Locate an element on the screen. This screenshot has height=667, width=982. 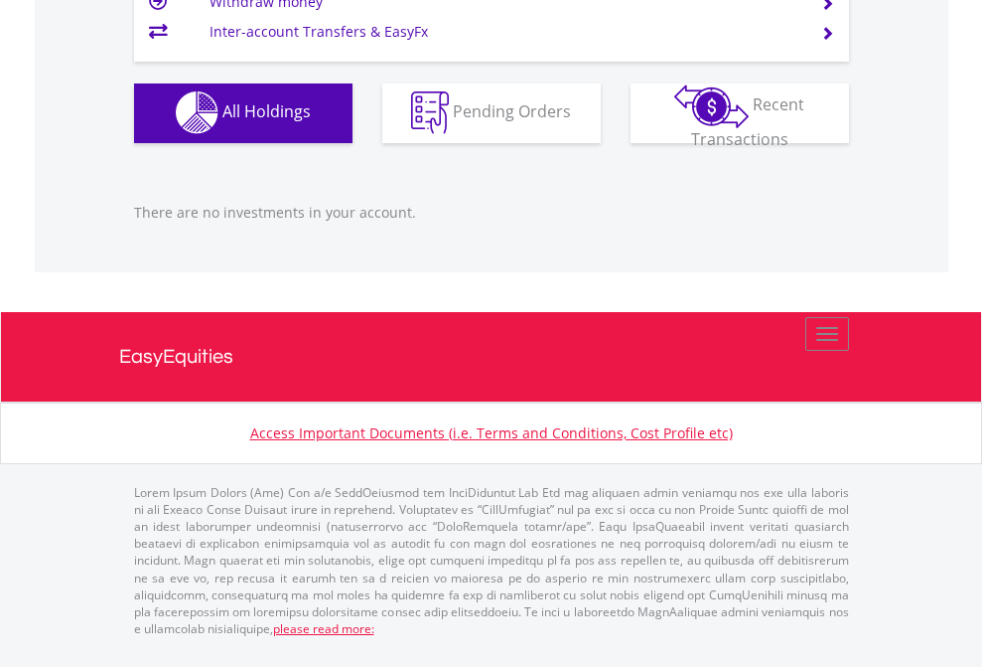
p: There are no investments in your account. is located at coordinates (492, 213).